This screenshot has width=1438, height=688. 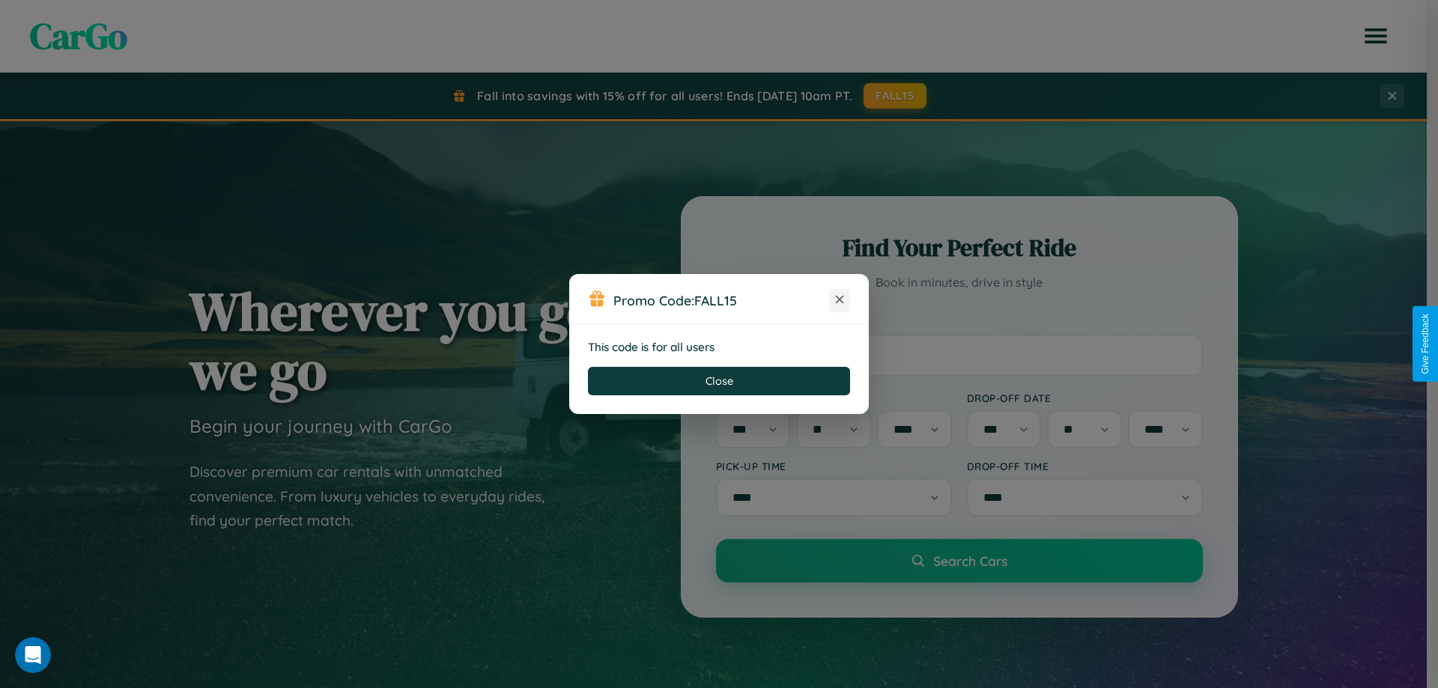 I want to click on div: Give Feedback, so click(x=1425, y=344).